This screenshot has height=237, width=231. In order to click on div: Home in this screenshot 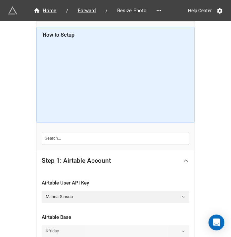, I will do `click(45, 11)`.